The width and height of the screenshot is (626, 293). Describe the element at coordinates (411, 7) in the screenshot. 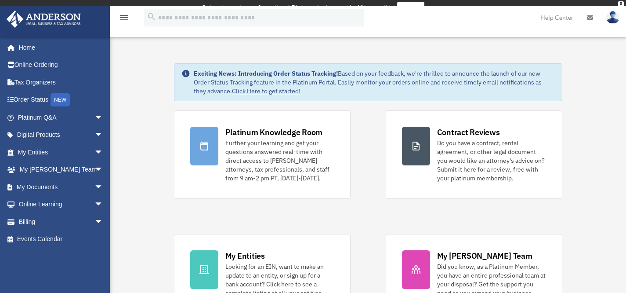

I see `a: survey` at that location.